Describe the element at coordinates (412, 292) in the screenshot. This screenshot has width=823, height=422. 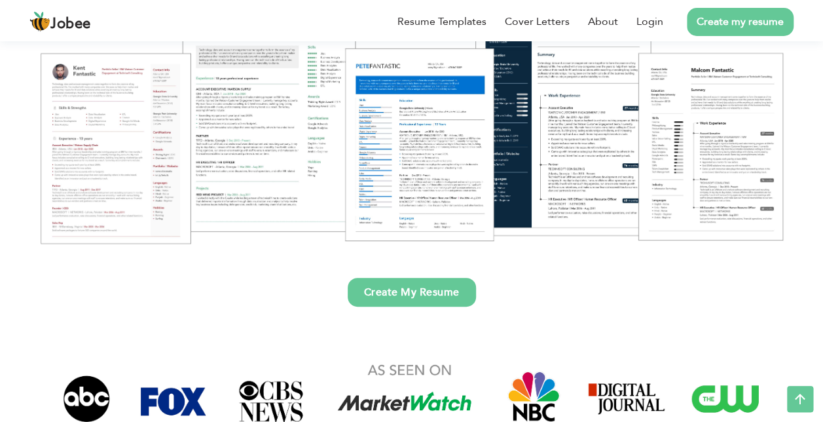
I see `a: Create My Resume` at that location.